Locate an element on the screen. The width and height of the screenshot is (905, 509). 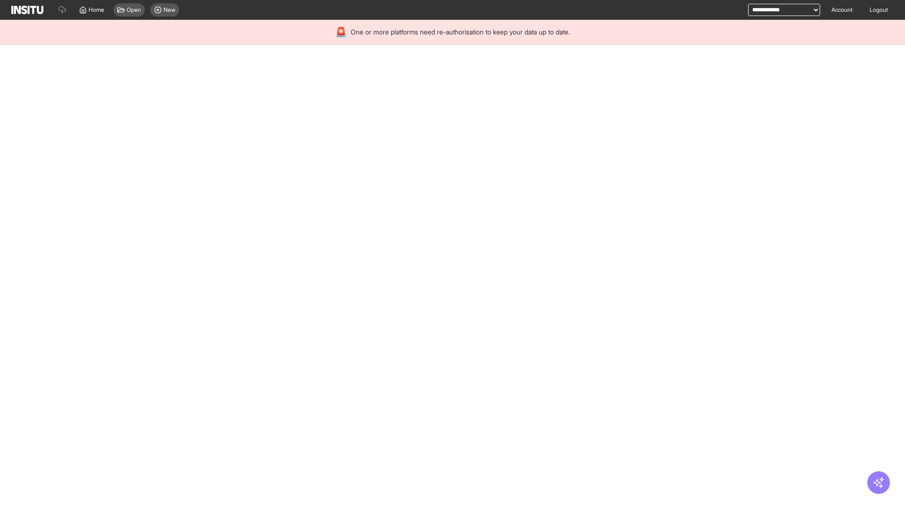
img: Logo is located at coordinates (27, 10).